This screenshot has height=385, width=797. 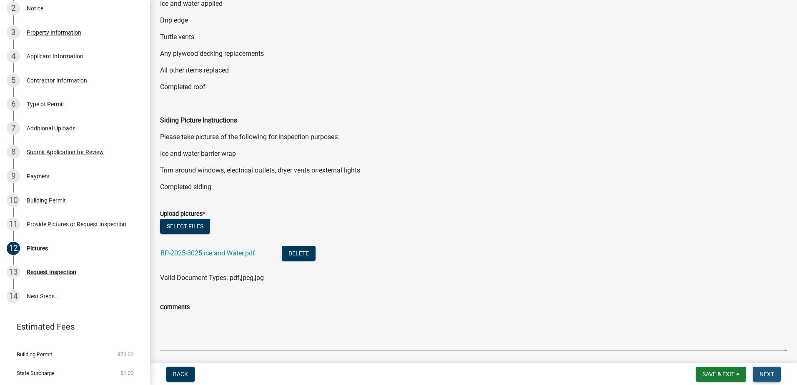 I want to click on button: Back, so click(x=181, y=374).